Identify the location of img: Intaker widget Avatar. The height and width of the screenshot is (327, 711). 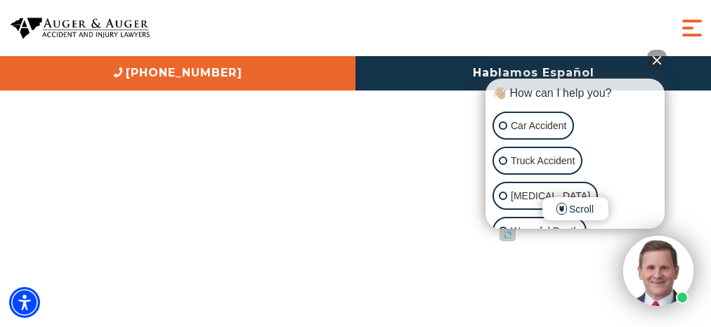
(658, 271).